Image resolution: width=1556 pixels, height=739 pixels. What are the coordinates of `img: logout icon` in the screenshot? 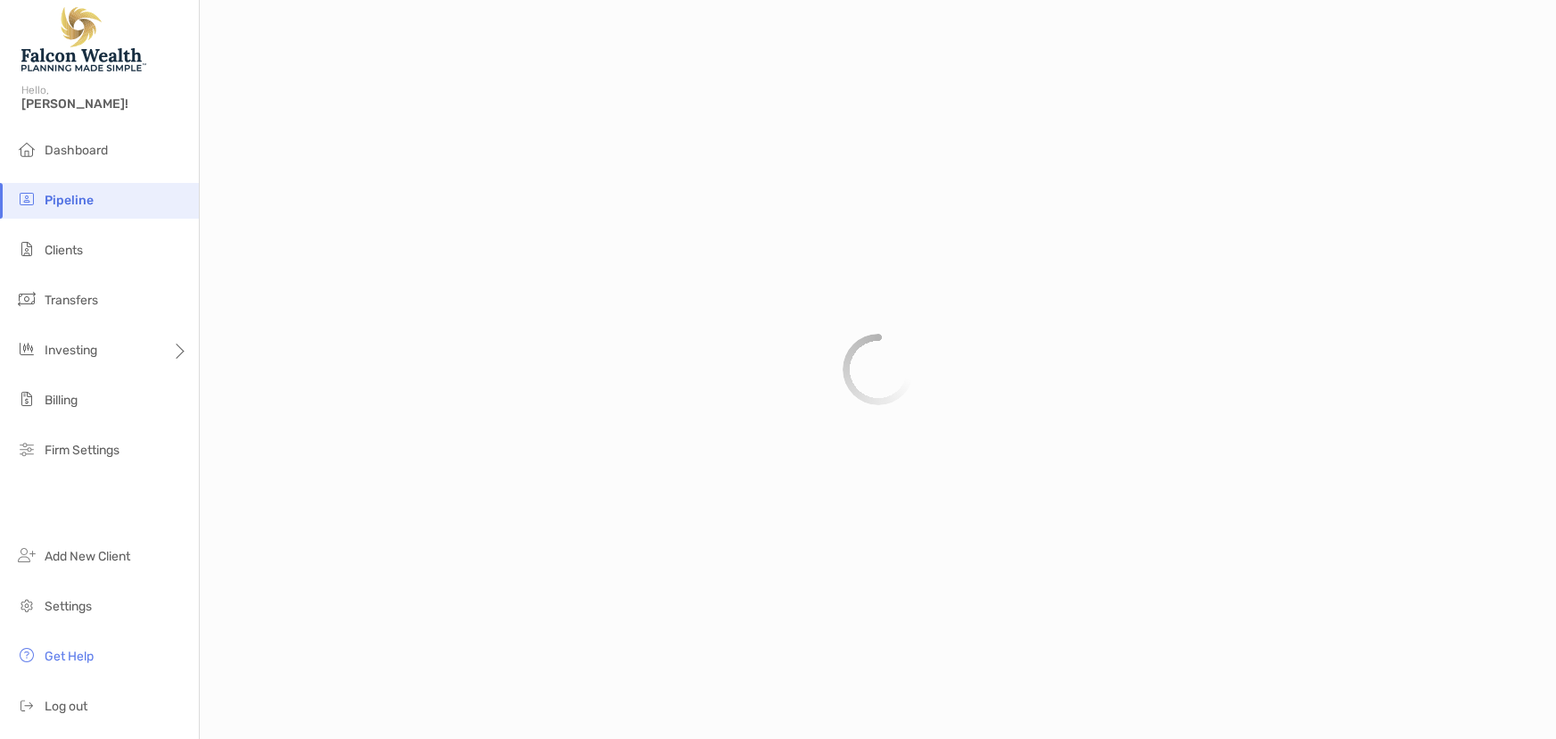 It's located at (27, 705).